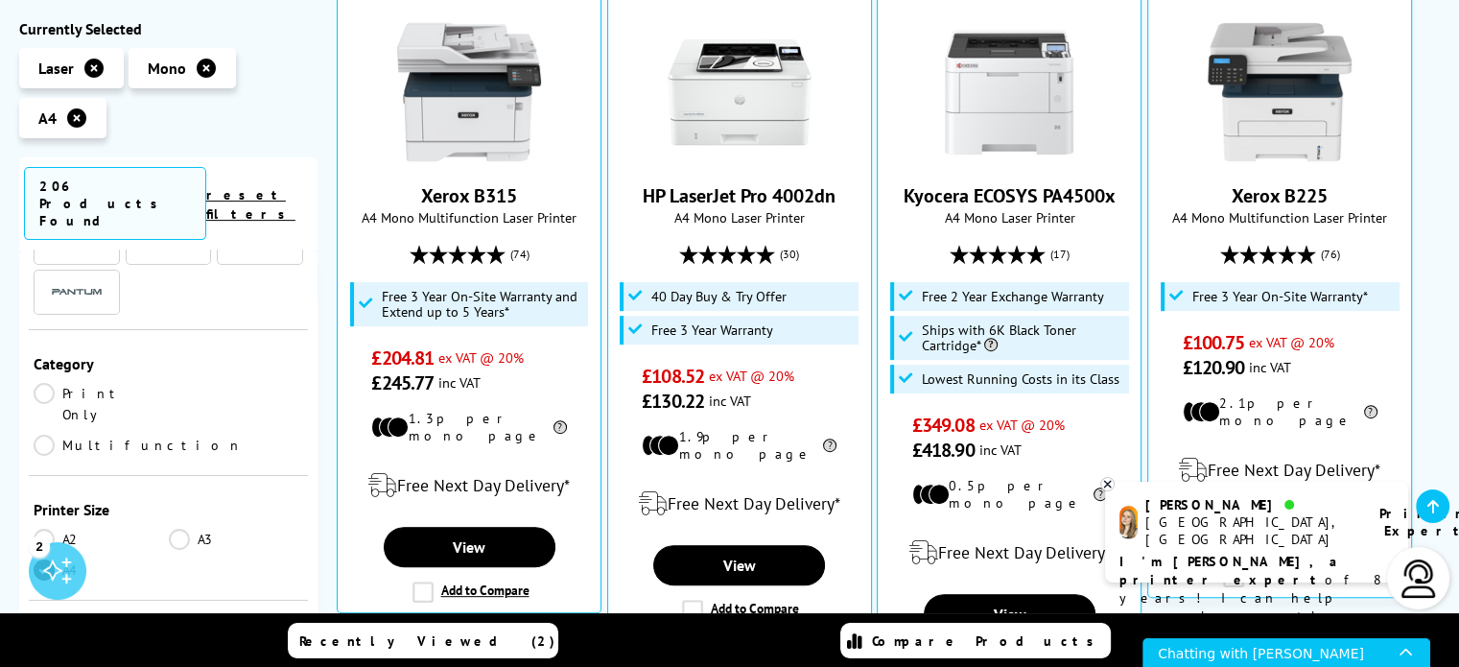  What do you see at coordinates (77, 293) in the screenshot?
I see `img: Pantum` at bounding box center [77, 293].